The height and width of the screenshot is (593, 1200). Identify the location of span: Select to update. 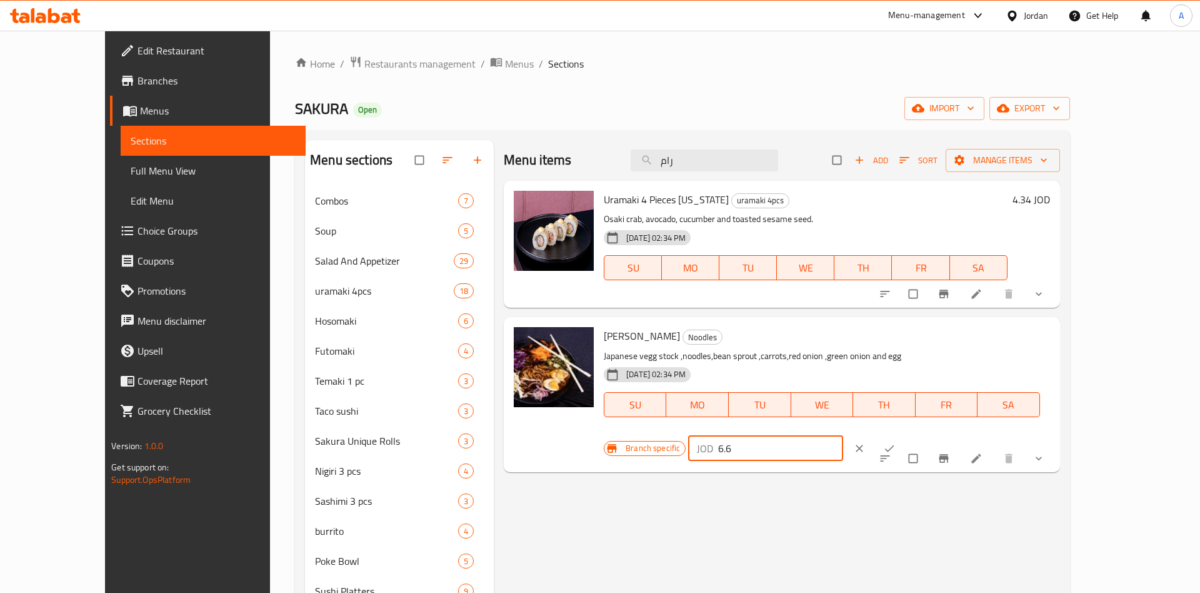
(915, 458).